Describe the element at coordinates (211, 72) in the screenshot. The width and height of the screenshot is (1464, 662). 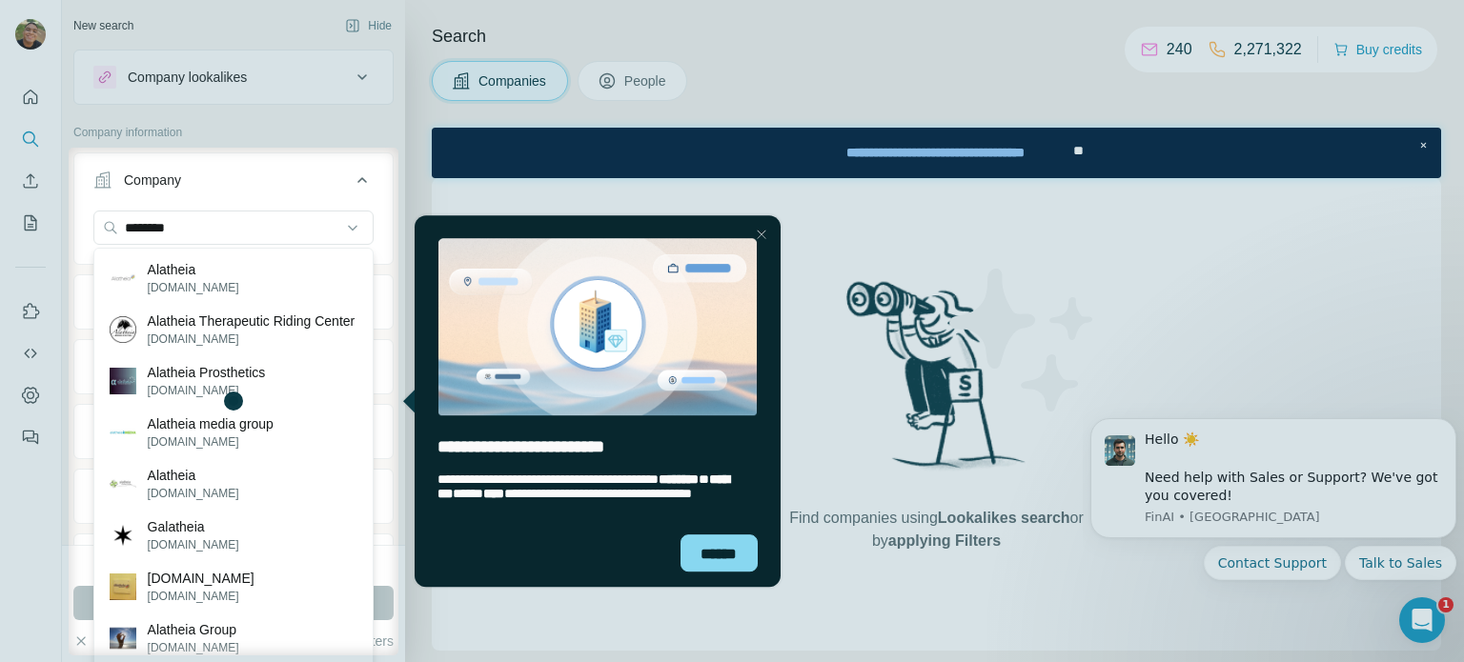
I see `div: Hello ☀️ ​ Need help with Sales or Support? We've got you covered!` at that location.